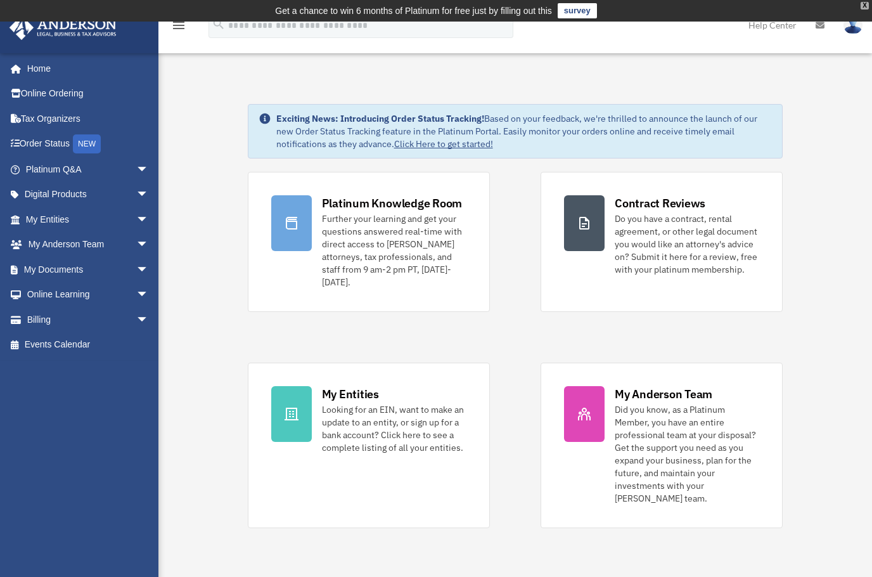 The image size is (872, 577). I want to click on a: Platinum Q&Aarrow_drop_down, so click(88, 169).